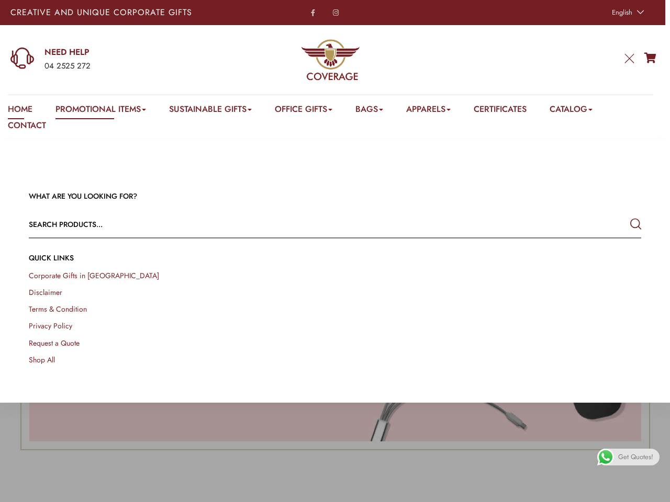 The height and width of the screenshot is (502, 670). Describe the element at coordinates (130, 52) in the screenshot. I see `a: NEED HELP` at that location.